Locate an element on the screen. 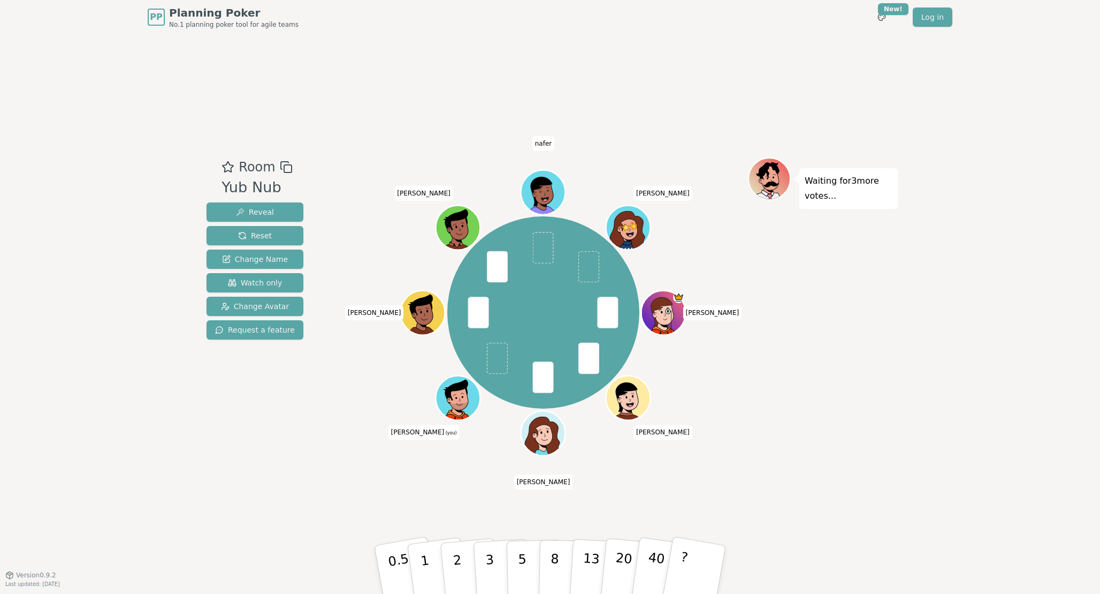 The width and height of the screenshot is (1100, 594). span: Reset is located at coordinates (255, 235).